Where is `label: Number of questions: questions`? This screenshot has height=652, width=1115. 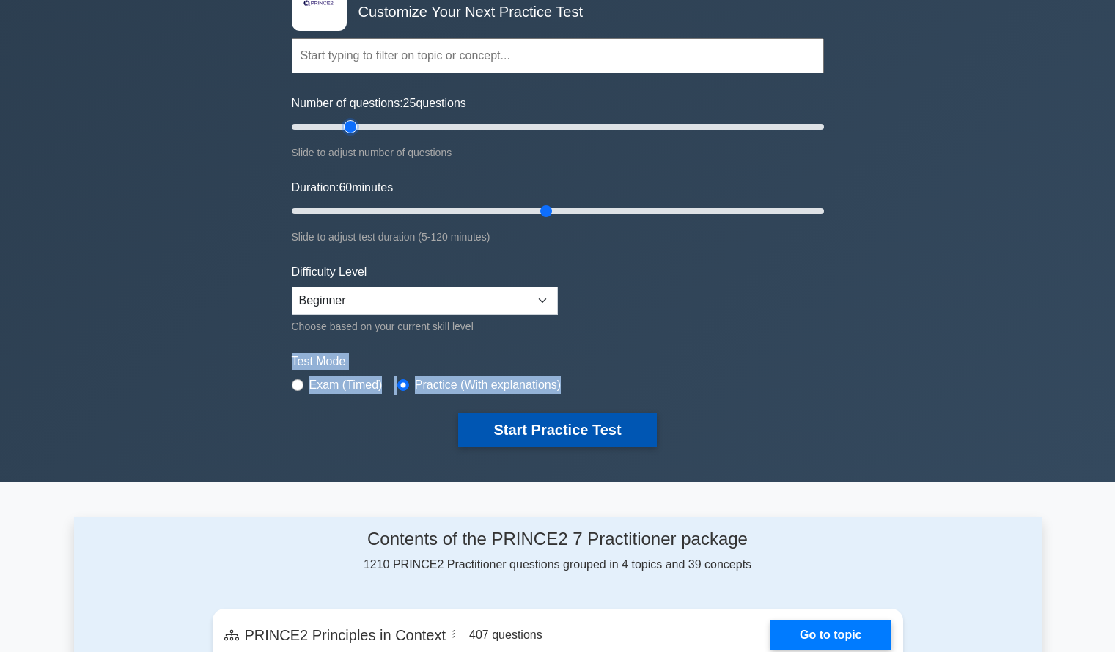 label: Number of questions: questions is located at coordinates (379, 103).